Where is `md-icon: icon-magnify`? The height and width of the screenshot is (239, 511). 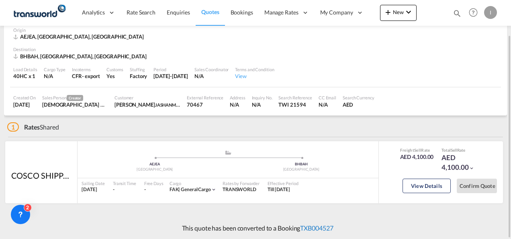
md-icon: icon-magnify is located at coordinates (457, 13).